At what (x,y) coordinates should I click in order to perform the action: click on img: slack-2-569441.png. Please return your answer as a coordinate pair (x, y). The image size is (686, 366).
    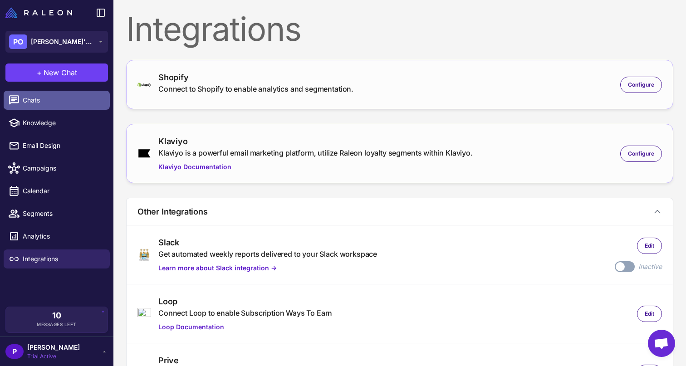
    Looking at the image, I should click on (144, 255).